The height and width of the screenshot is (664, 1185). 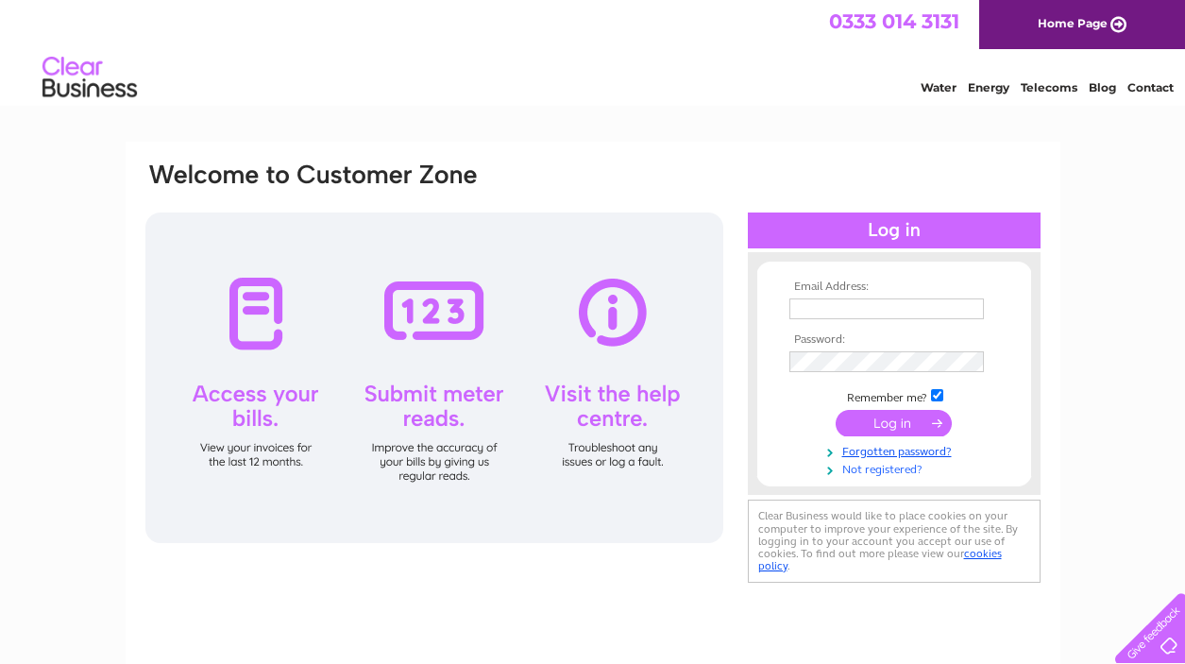 What do you see at coordinates (896, 467) in the screenshot?
I see `a: Not registered?` at bounding box center [896, 467].